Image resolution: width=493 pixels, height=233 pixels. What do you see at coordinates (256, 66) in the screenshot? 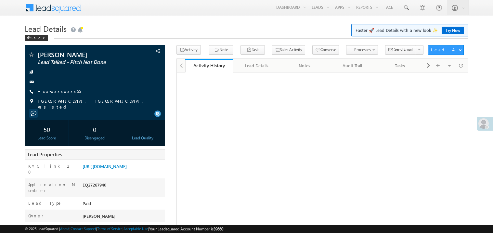
I see `div: Lead Details` at bounding box center [256, 66].